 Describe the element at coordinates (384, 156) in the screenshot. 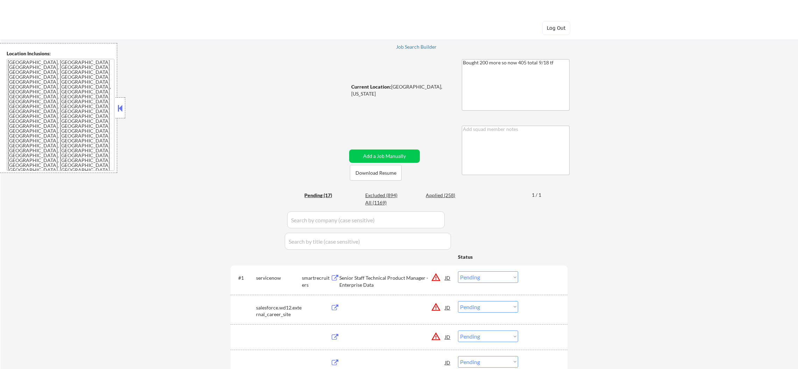

I see `button: Add a Job Manually` at that location.